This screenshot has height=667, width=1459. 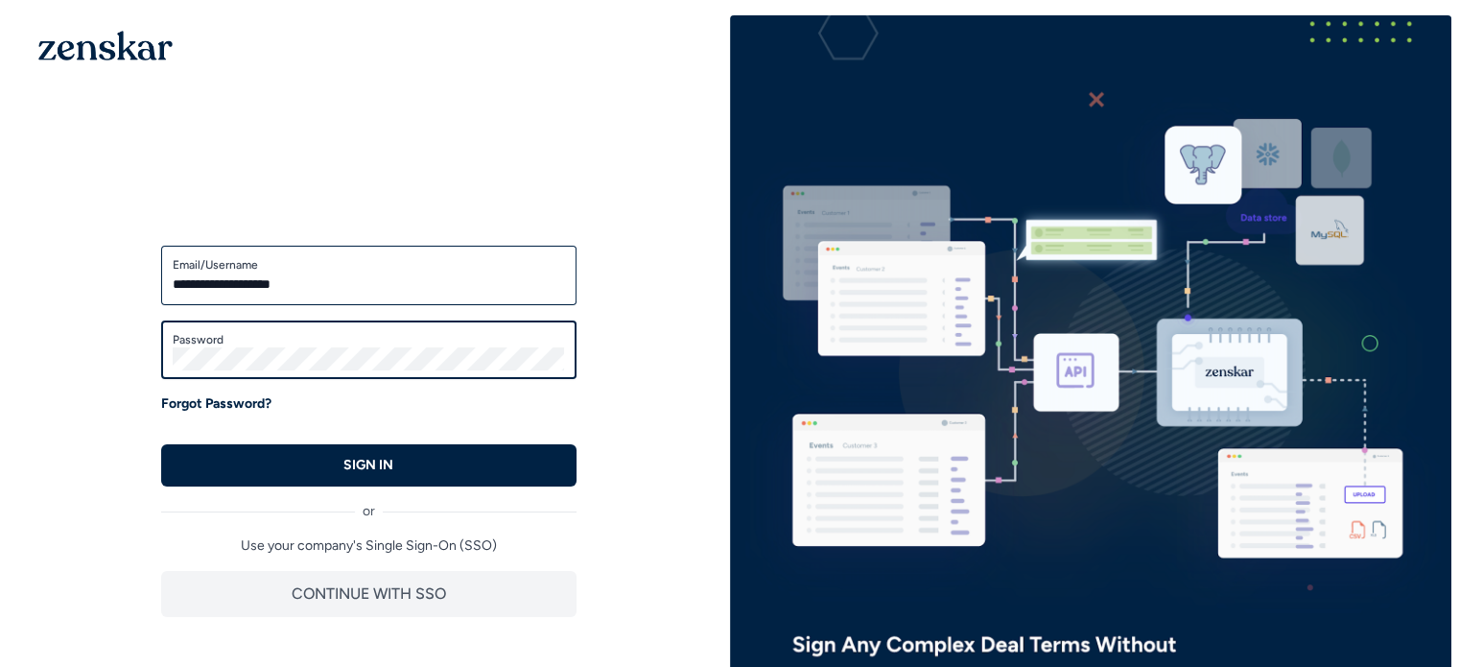 What do you see at coordinates (368, 504) in the screenshot?
I see `div: or` at bounding box center [368, 504].